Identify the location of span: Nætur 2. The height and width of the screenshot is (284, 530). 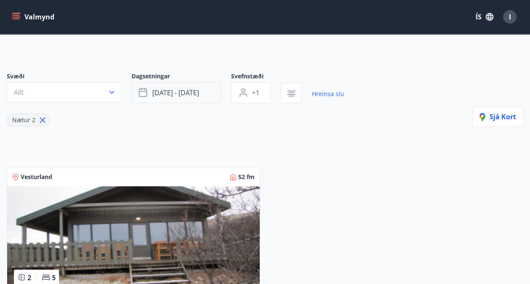
(24, 120).